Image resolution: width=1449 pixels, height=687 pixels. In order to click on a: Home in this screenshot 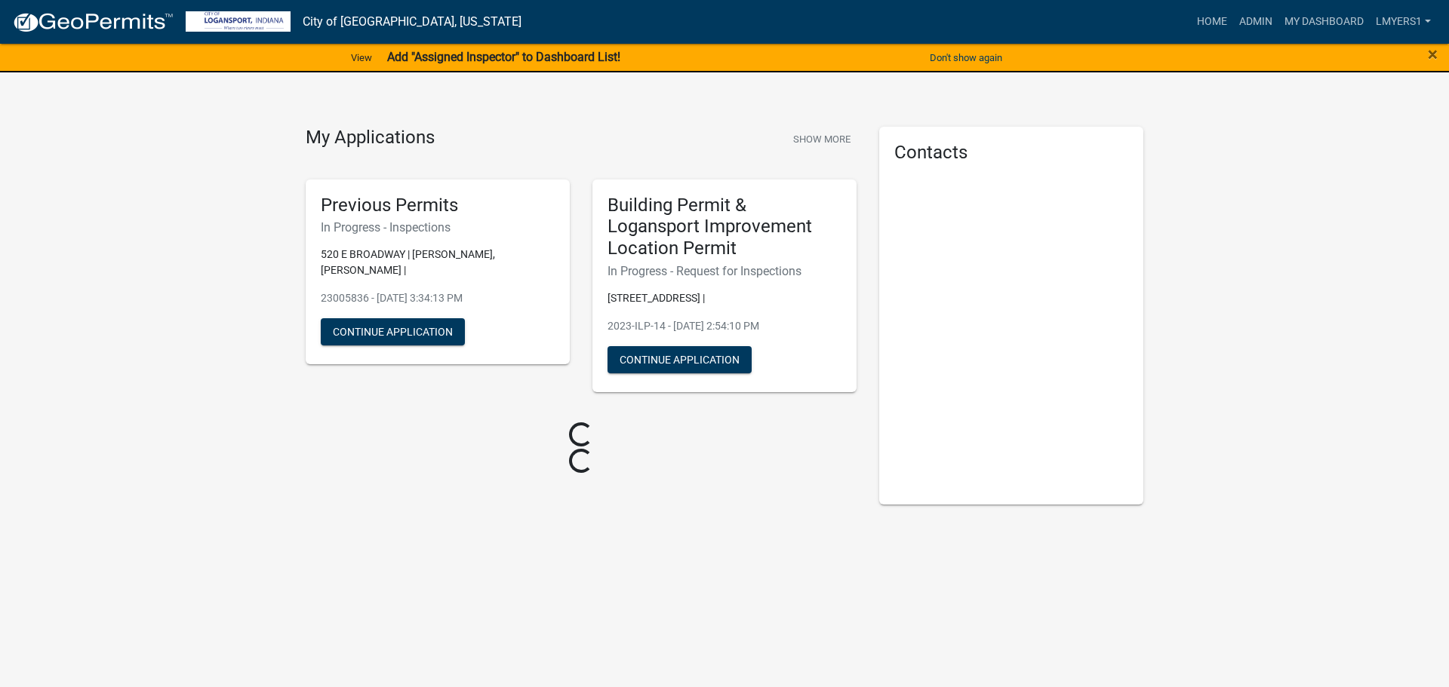, I will do `click(1212, 22)`.